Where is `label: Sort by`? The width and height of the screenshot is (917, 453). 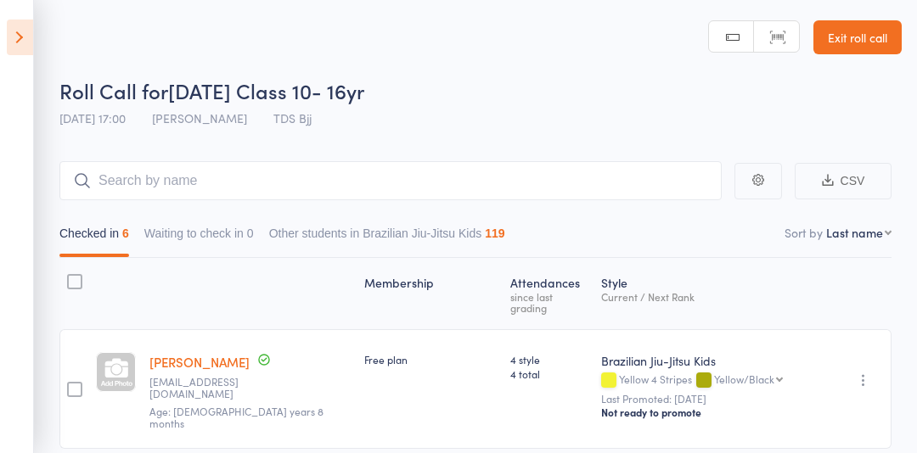
label: Sort by is located at coordinates (803, 233).